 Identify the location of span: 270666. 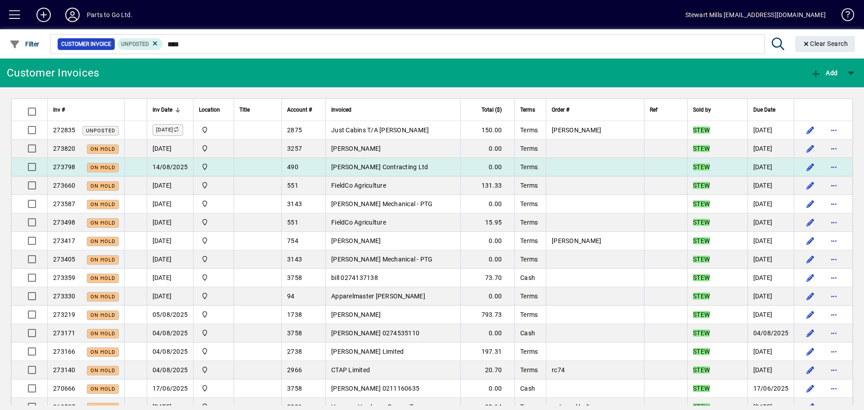
(64, 388).